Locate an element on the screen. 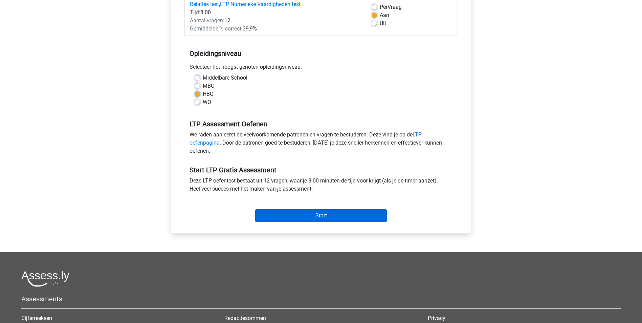  span: Gemiddelde % correct: is located at coordinates (216, 28).